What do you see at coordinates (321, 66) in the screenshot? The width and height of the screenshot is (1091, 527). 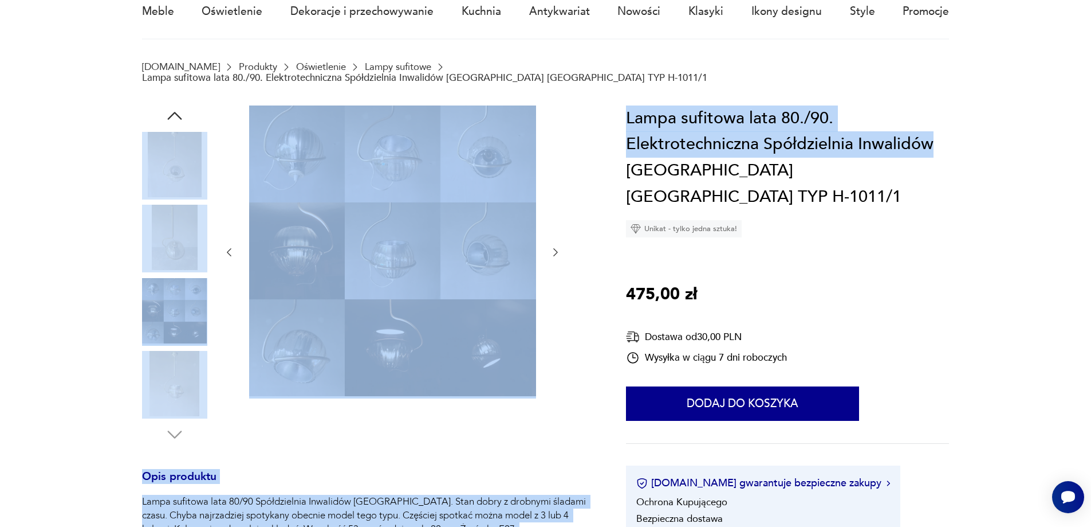 I see `a: Oświetlenie` at bounding box center [321, 66].